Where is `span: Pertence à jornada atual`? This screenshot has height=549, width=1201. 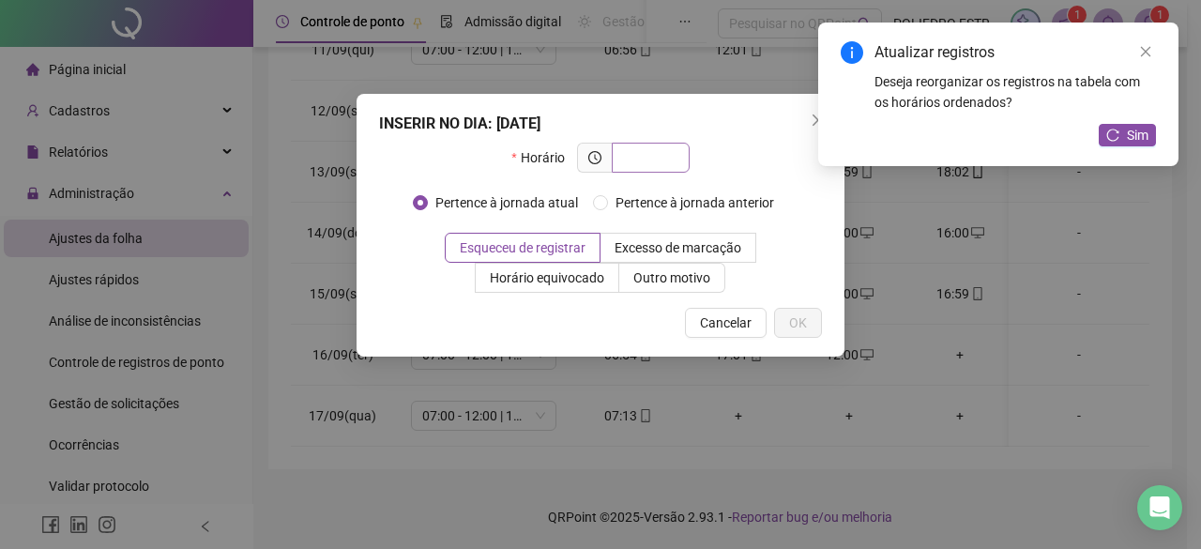 span: Pertence à jornada atual is located at coordinates (507, 203).